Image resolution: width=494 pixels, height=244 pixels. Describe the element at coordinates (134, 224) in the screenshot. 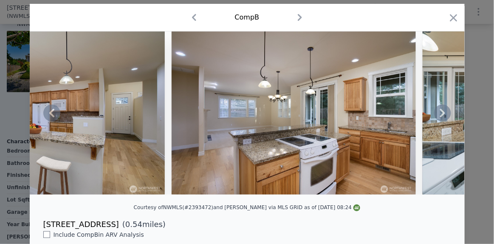

I see `span: 0.54` at that location.